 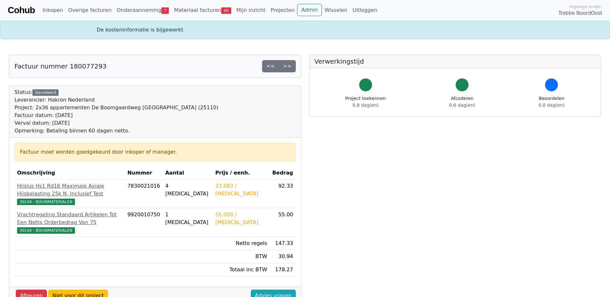 What do you see at coordinates (69, 222) in the screenshot?
I see `a: Vrachtregeling Standaard Artikelen Tot Een Netto Orderbedrag Van 7530144 - BOUWMATERIALEN` at bounding box center [69, 222].